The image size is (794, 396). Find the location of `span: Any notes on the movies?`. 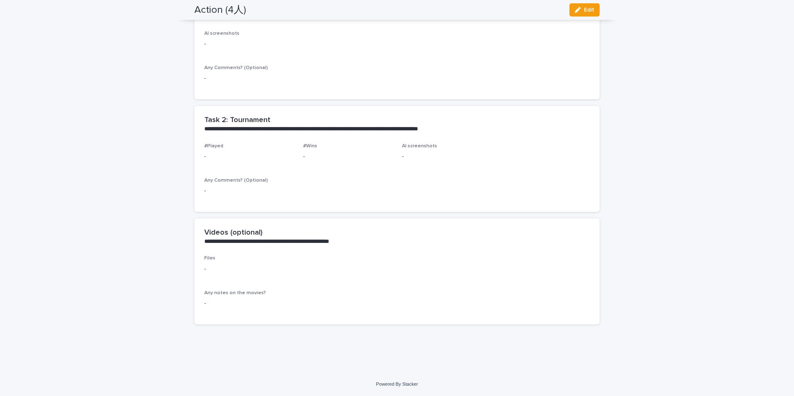

span: Any notes on the movies? is located at coordinates (235, 293).